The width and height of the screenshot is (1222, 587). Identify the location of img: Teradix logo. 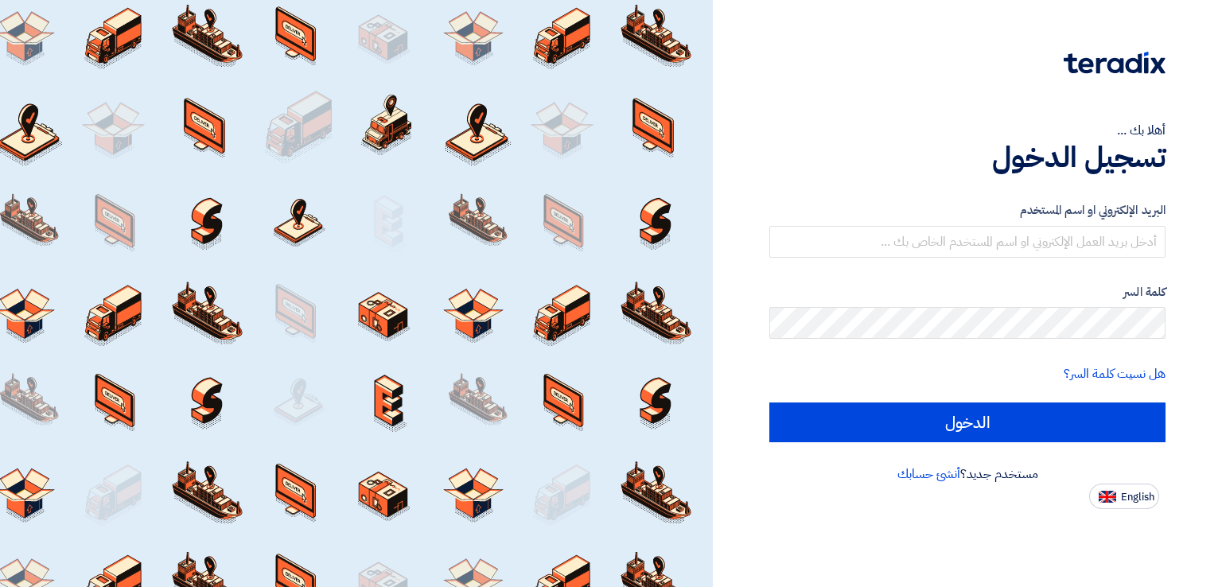
(1114, 63).